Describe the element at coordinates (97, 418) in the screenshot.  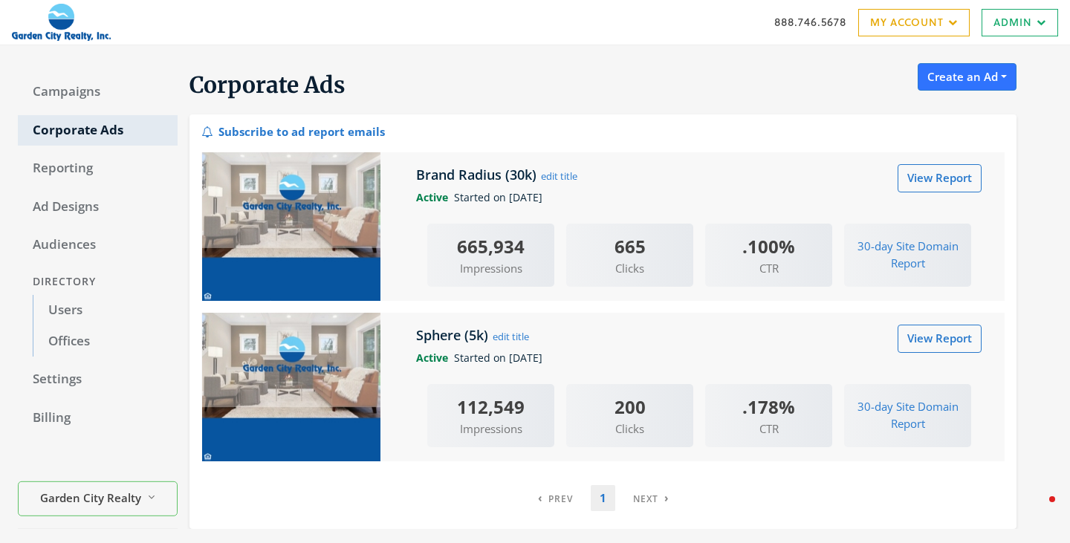
I see `a: Billing` at that location.